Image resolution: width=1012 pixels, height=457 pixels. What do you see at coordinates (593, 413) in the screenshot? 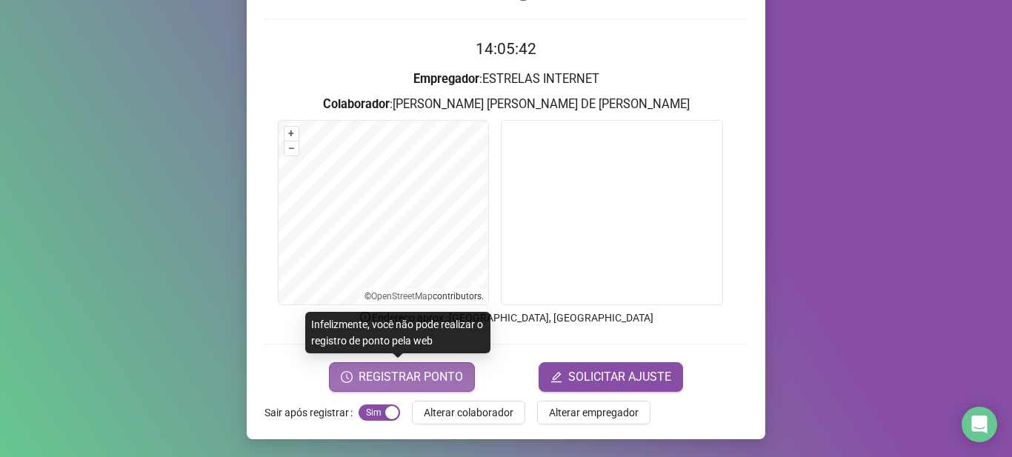
I see `span: Alterar empregador` at bounding box center [593, 413].